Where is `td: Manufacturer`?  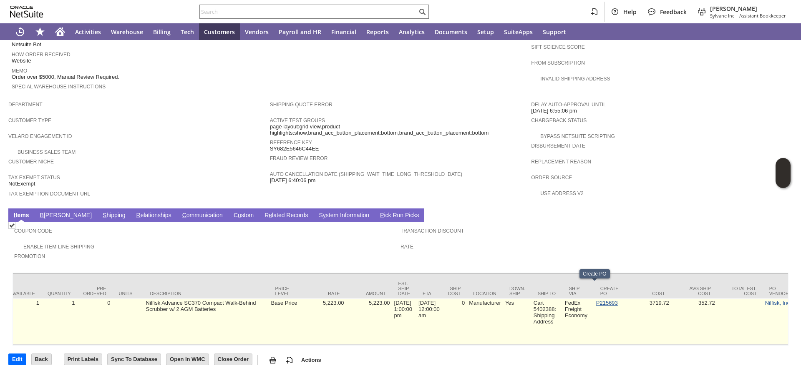 td: Manufacturer is located at coordinates (485, 322).